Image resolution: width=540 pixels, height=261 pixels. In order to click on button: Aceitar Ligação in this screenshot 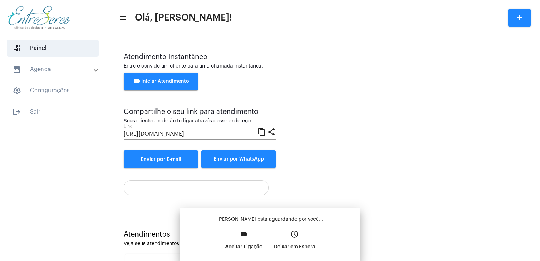, I will do `click(244, 243)`.